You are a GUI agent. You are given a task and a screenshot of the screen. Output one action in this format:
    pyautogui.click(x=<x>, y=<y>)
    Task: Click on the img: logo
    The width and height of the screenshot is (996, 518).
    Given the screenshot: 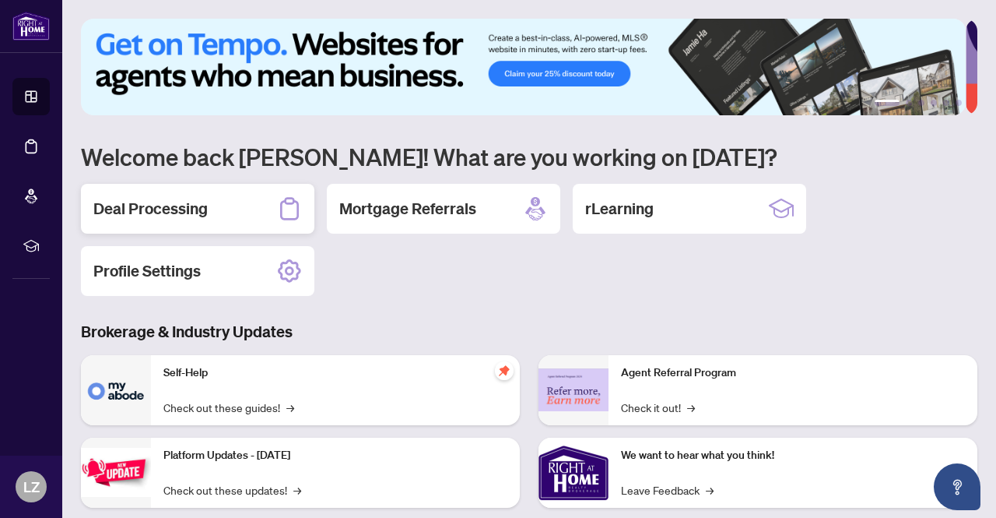 What is the action you would take?
    pyautogui.click(x=31, y=26)
    